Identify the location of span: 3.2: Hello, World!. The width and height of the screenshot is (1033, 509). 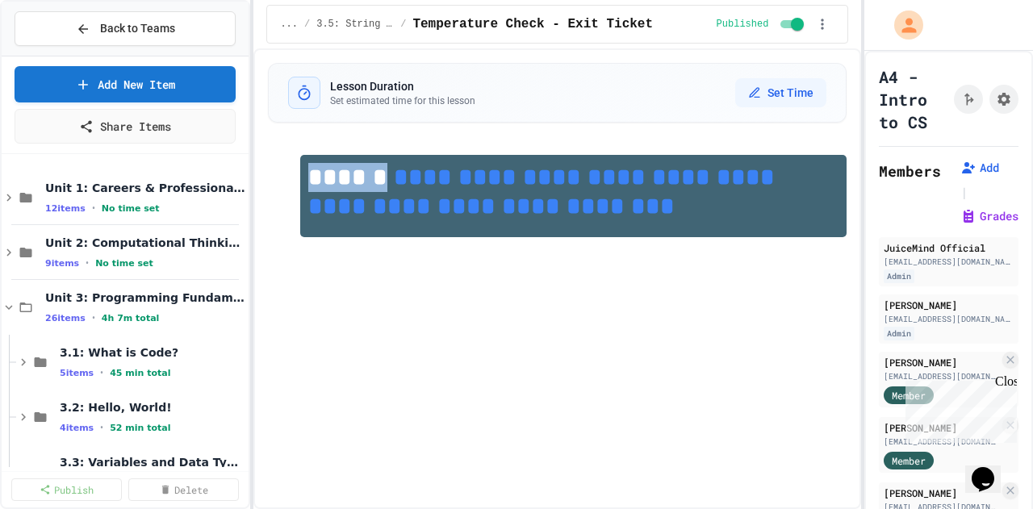
(152, 407).